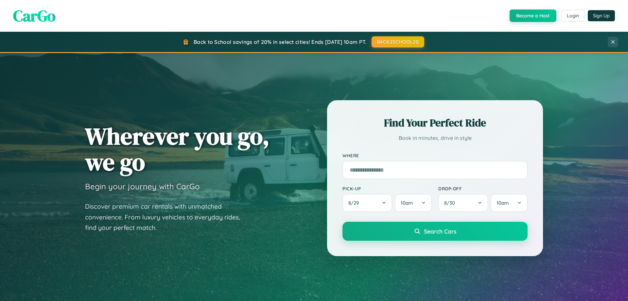 The width and height of the screenshot is (628, 301). I want to click on label: Pick-up, so click(387, 188).